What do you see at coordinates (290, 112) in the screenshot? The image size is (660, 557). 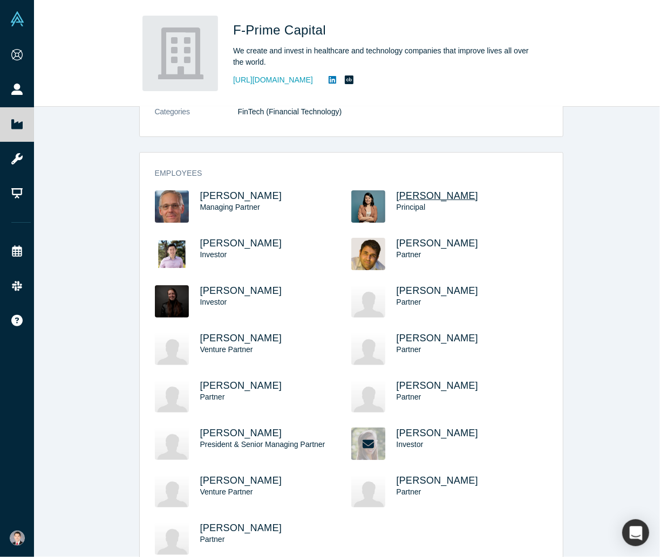 I see `span: FinTech (Financial Technology)` at bounding box center [290, 112].